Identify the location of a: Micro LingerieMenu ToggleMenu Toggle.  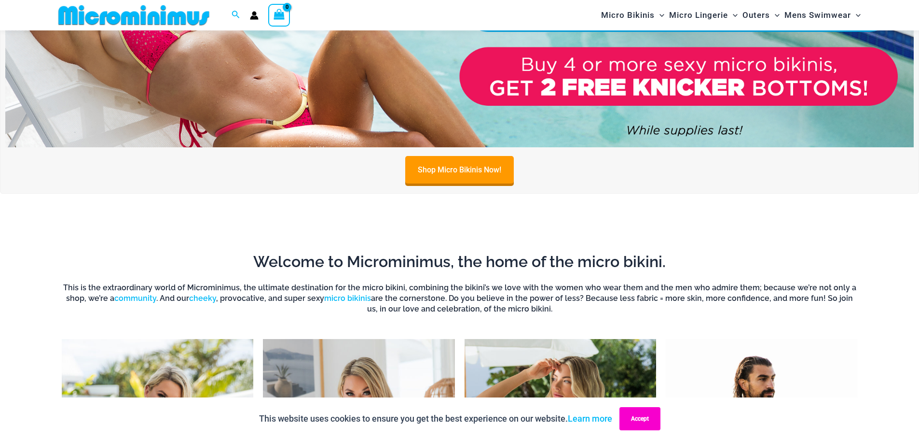
(703, 15).